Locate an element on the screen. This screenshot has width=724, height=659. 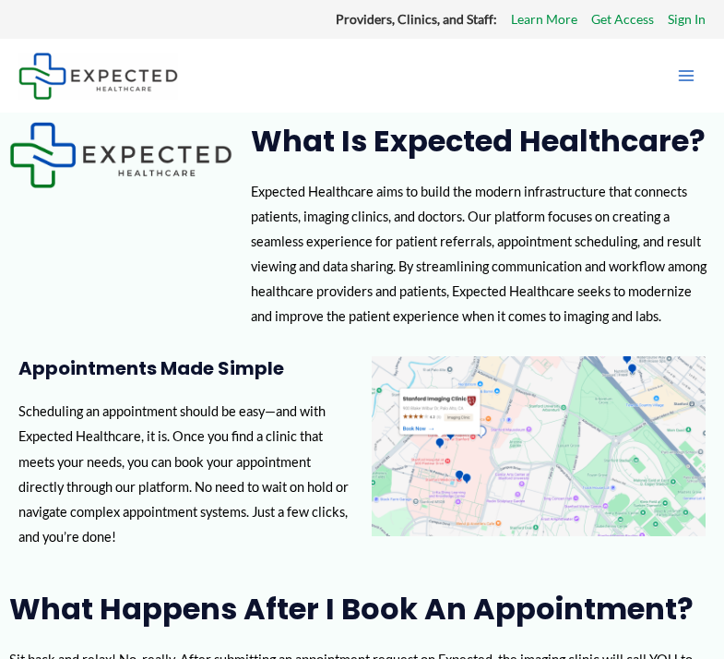
button: Main menu toggle is located at coordinates (687, 76).